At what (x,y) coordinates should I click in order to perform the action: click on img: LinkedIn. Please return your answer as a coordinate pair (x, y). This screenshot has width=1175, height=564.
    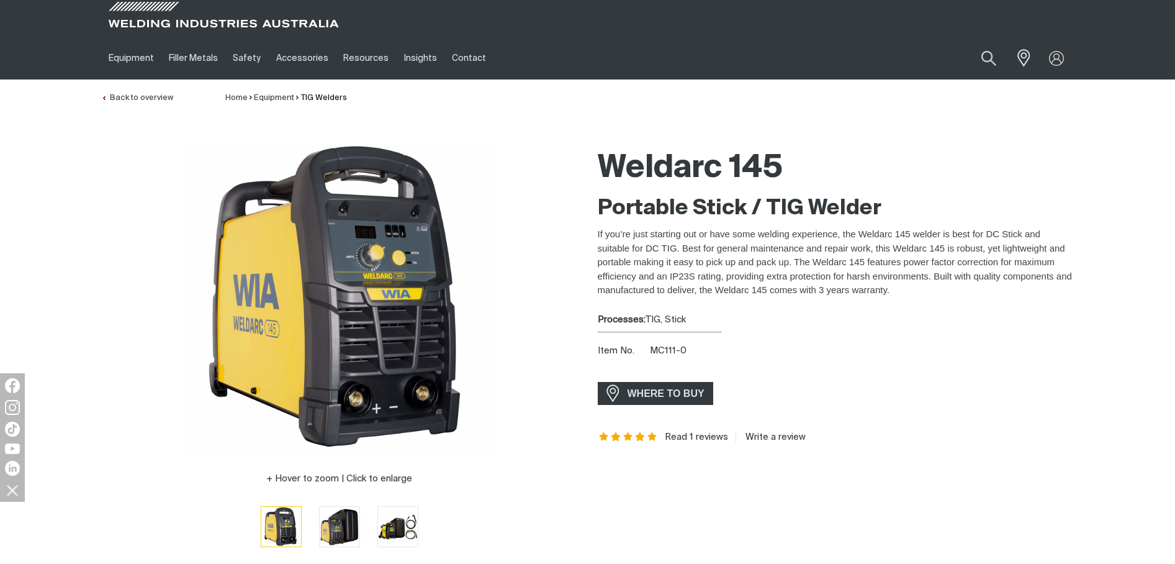
    Looking at the image, I should click on (12, 468).